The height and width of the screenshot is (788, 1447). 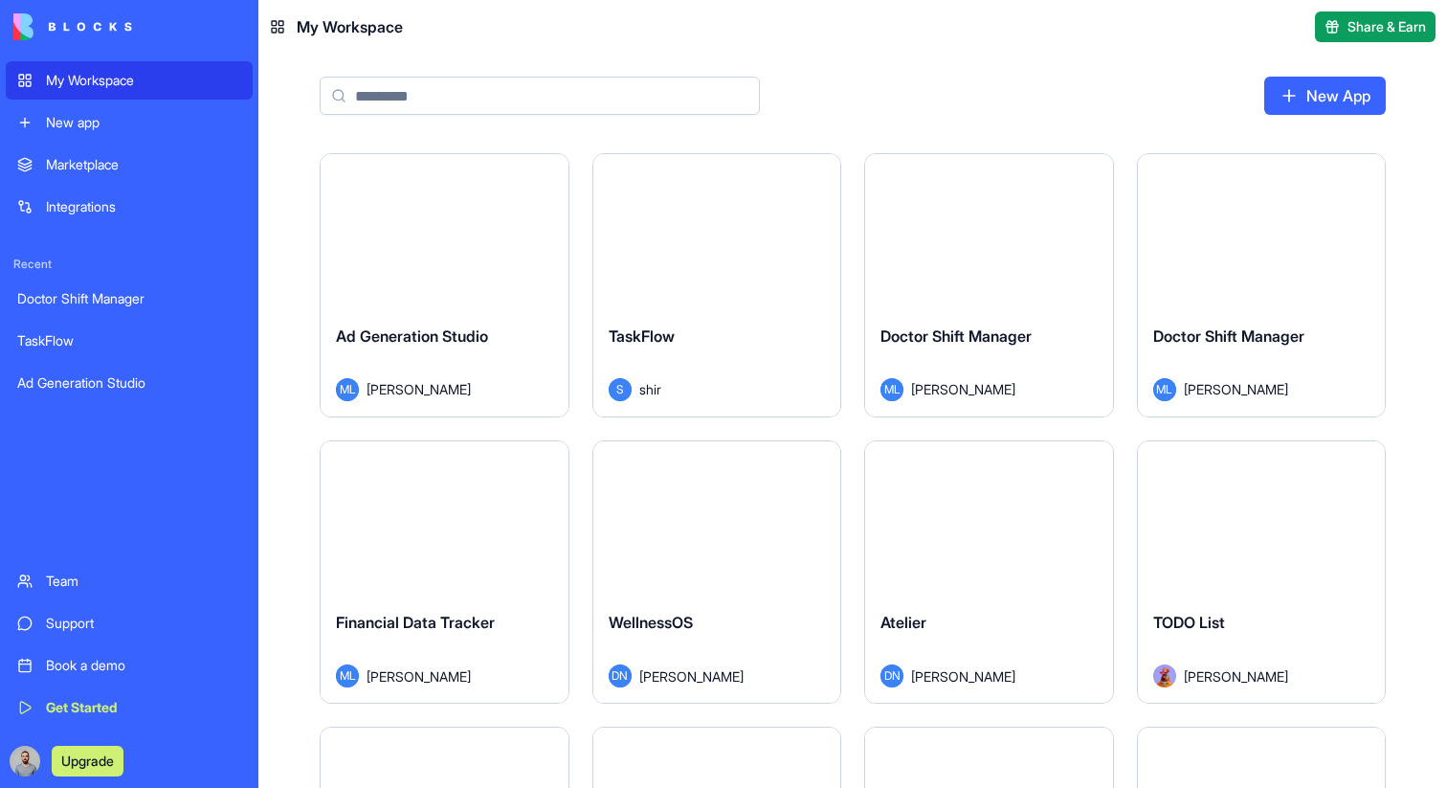 What do you see at coordinates (144, 665) in the screenshot?
I see `div: Book a demo` at bounding box center [144, 665].